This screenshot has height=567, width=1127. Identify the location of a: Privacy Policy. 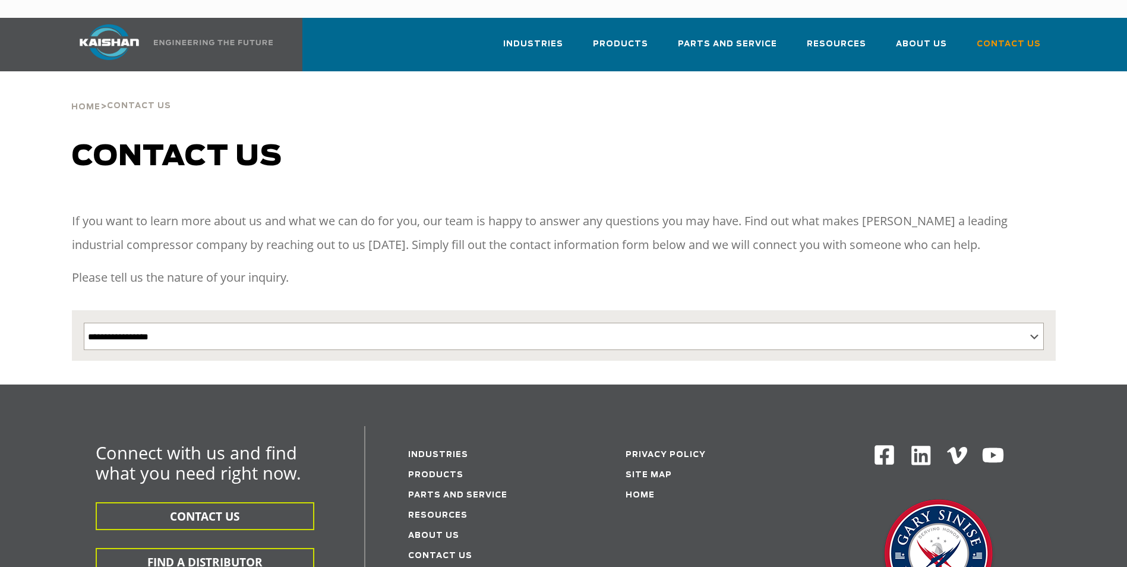
(665, 455).